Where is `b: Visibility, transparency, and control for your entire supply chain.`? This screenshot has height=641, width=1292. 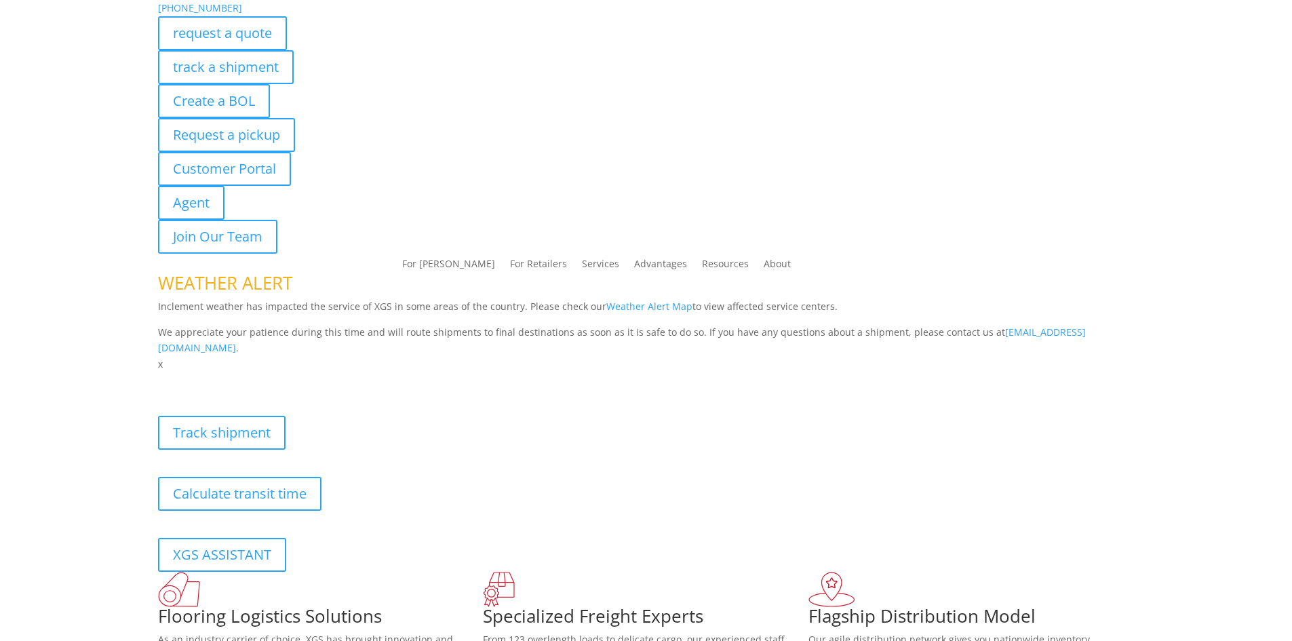 b: Visibility, transparency, and control for your entire supply chain. is located at coordinates (309, 381).